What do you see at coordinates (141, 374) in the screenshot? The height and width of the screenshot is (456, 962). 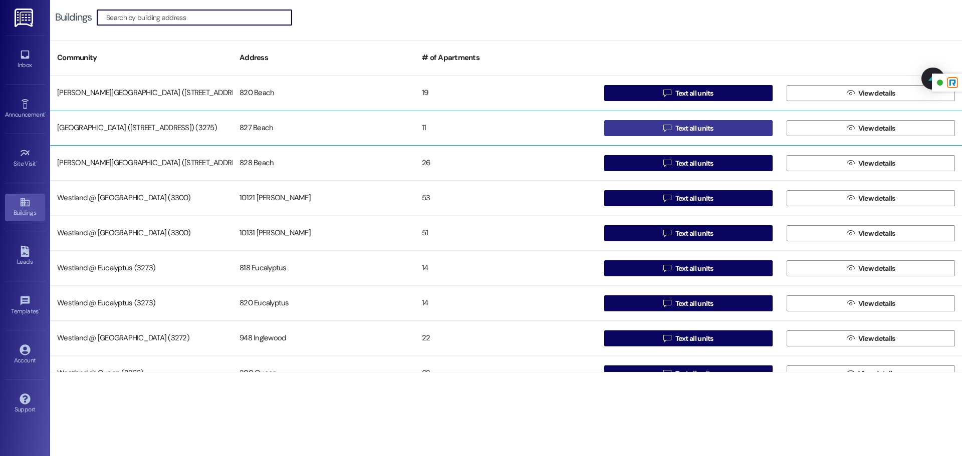 I see `div: Westland @ Queen (3266)` at bounding box center [141, 374].